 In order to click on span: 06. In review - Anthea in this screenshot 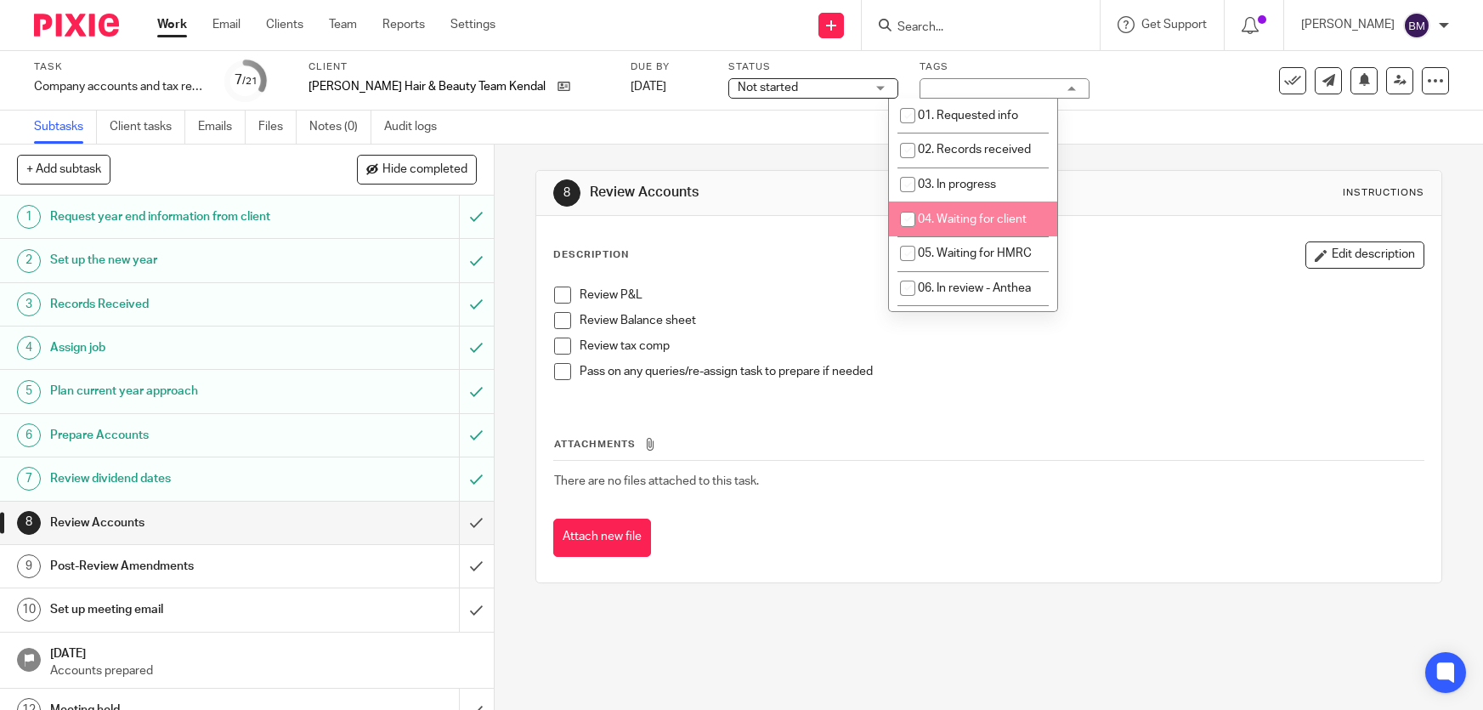, I will do `click(974, 288)`.